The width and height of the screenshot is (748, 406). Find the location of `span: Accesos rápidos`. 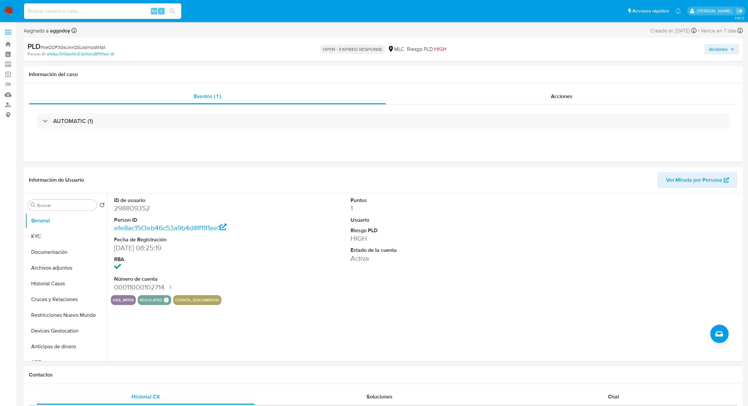

span: Accesos rápidos is located at coordinates (651, 11).